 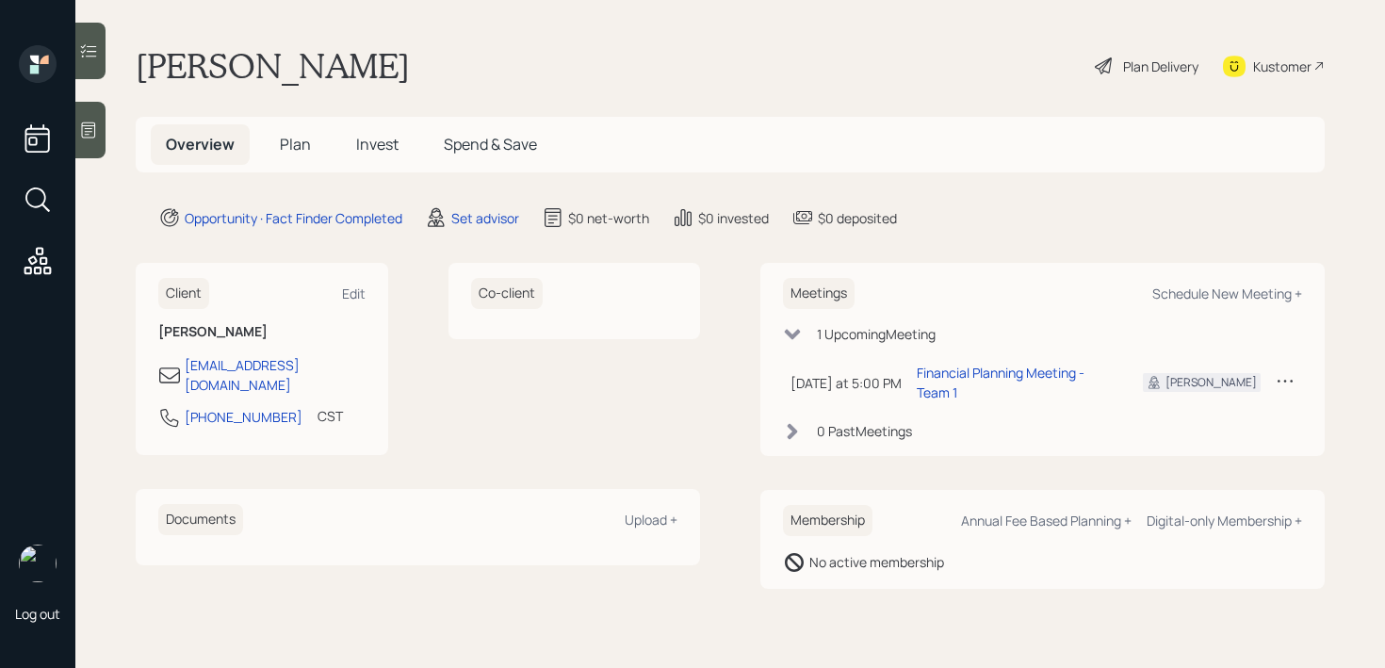 What do you see at coordinates (857, 218) in the screenshot?
I see `div: $0 deposited` at bounding box center [857, 218].